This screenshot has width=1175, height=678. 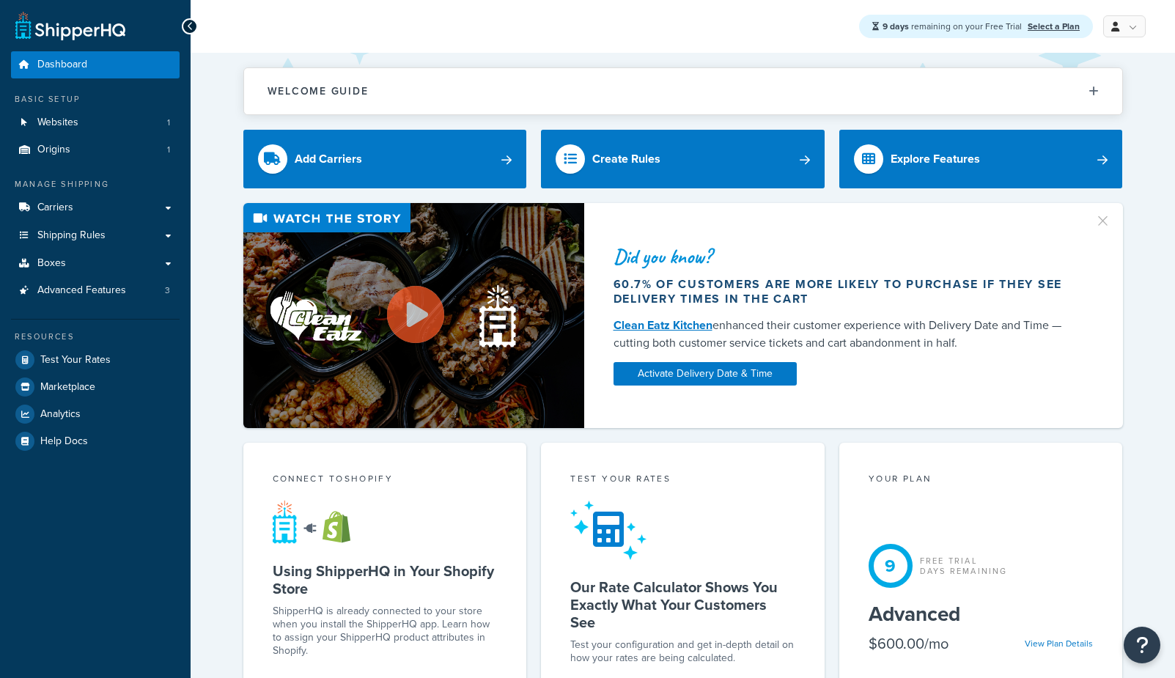 What do you see at coordinates (95, 207) in the screenshot?
I see `a: Carriers` at bounding box center [95, 207].